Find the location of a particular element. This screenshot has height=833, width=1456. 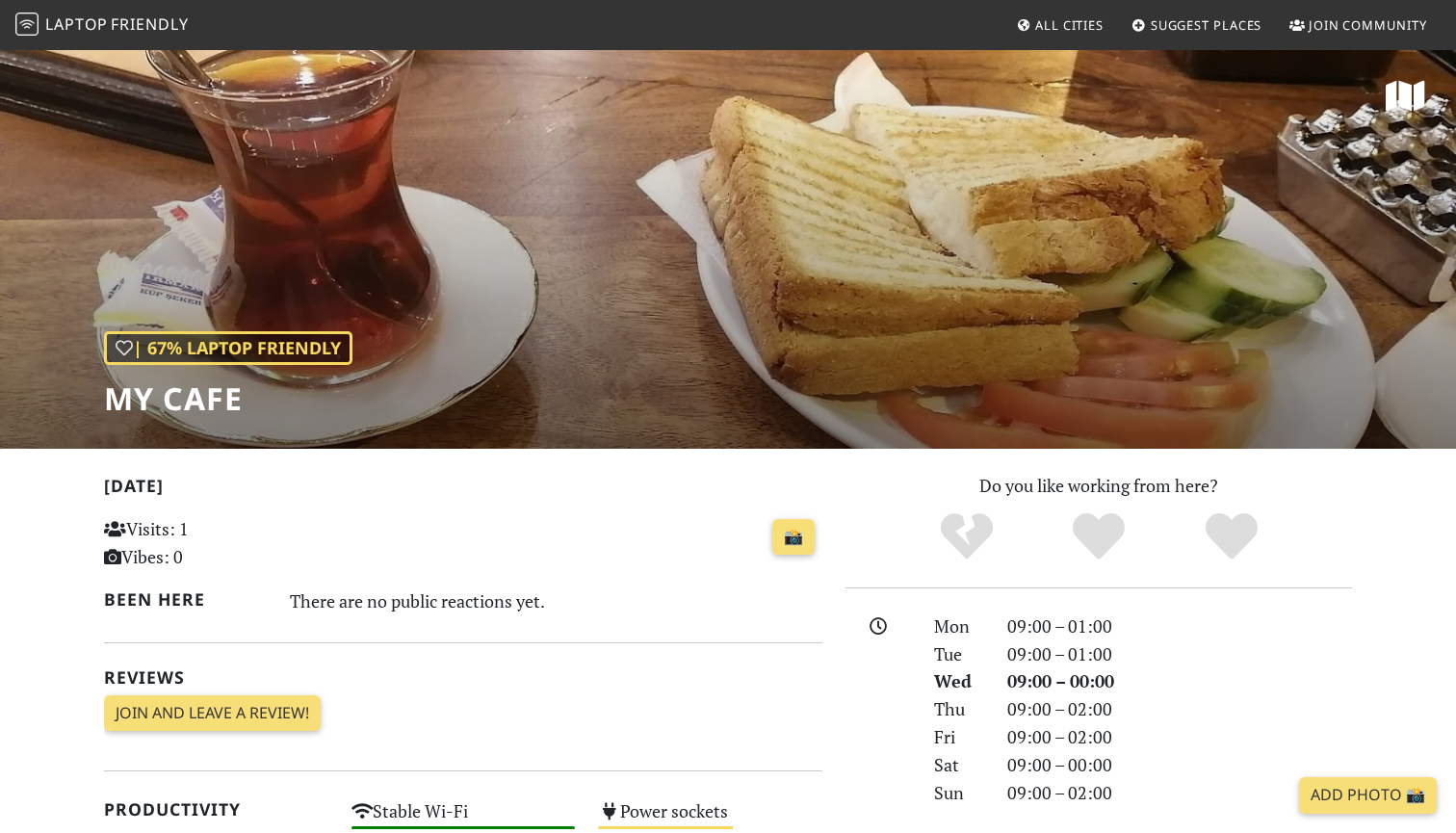

span: All Cities is located at coordinates (1069, 25).